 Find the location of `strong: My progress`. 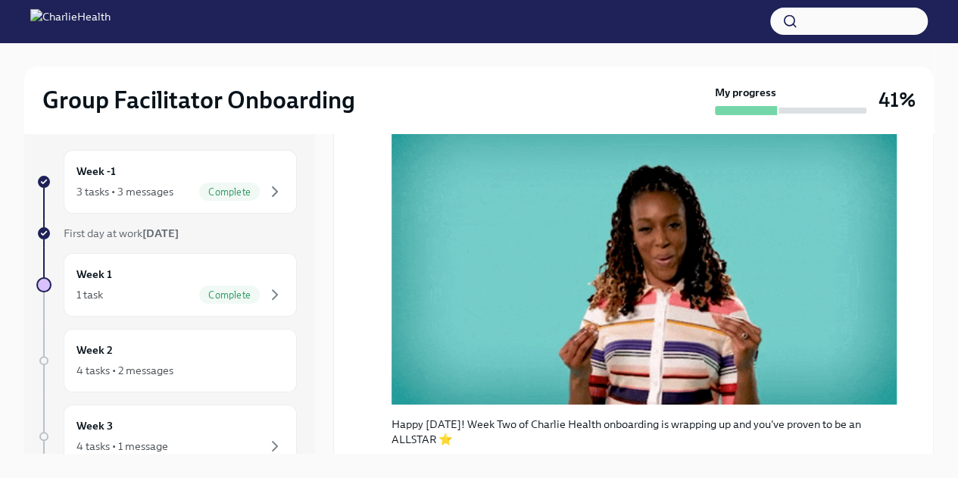

strong: My progress is located at coordinates (745, 92).